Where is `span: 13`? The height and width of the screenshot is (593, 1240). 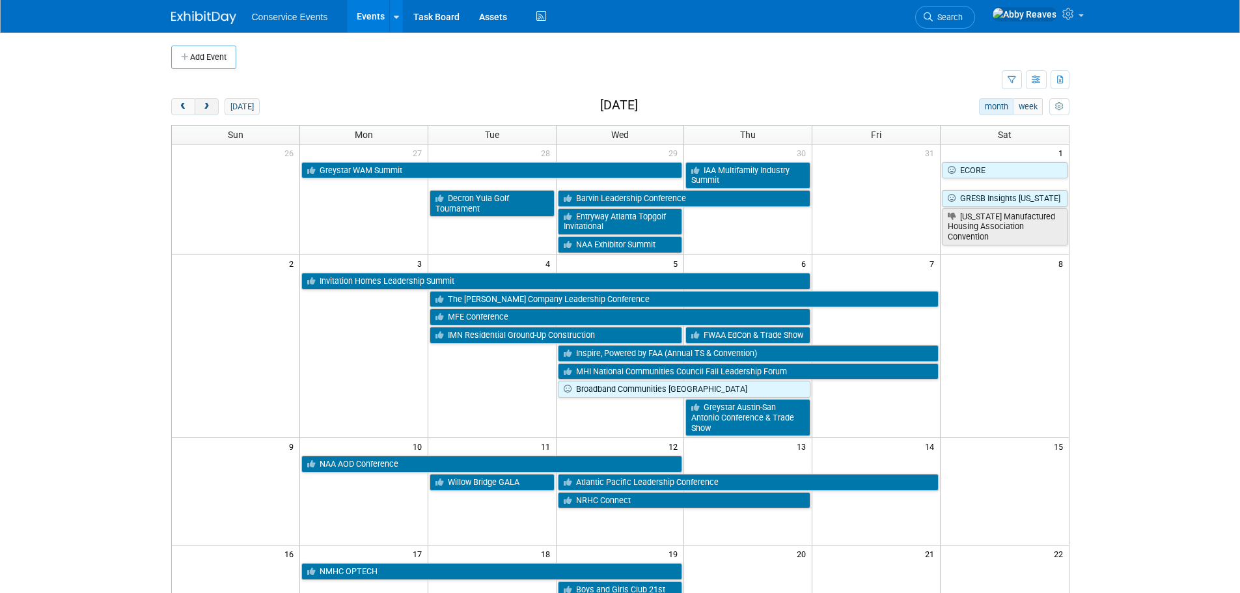
span: 13 is located at coordinates (803, 446).